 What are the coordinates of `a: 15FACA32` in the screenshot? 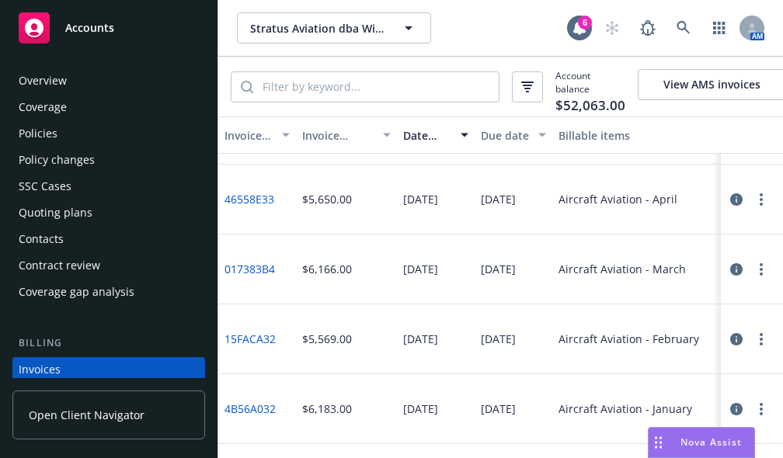 It's located at (250, 339).